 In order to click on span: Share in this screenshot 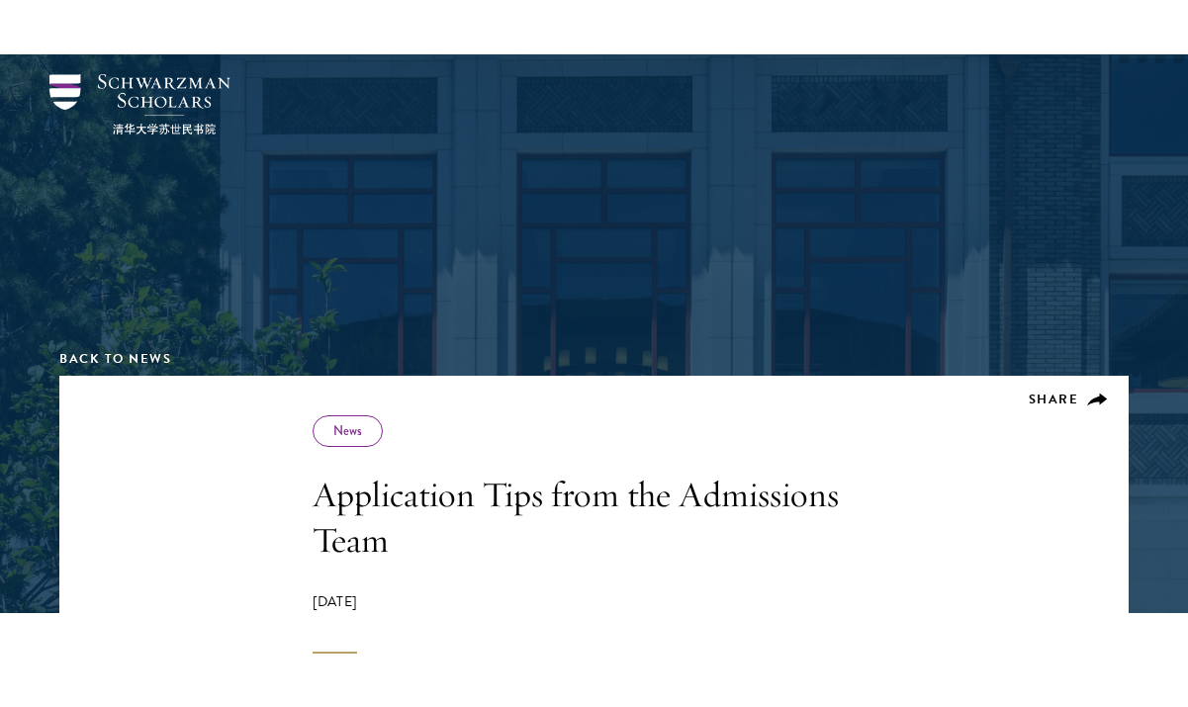, I will do `click(1053, 400)`.